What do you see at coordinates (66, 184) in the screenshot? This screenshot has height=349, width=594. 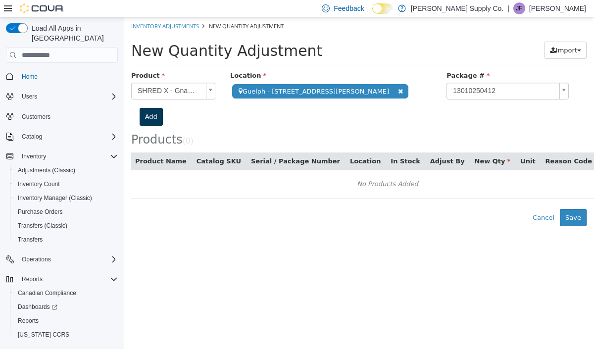 I see `button: Inventory Count` at bounding box center [66, 184].